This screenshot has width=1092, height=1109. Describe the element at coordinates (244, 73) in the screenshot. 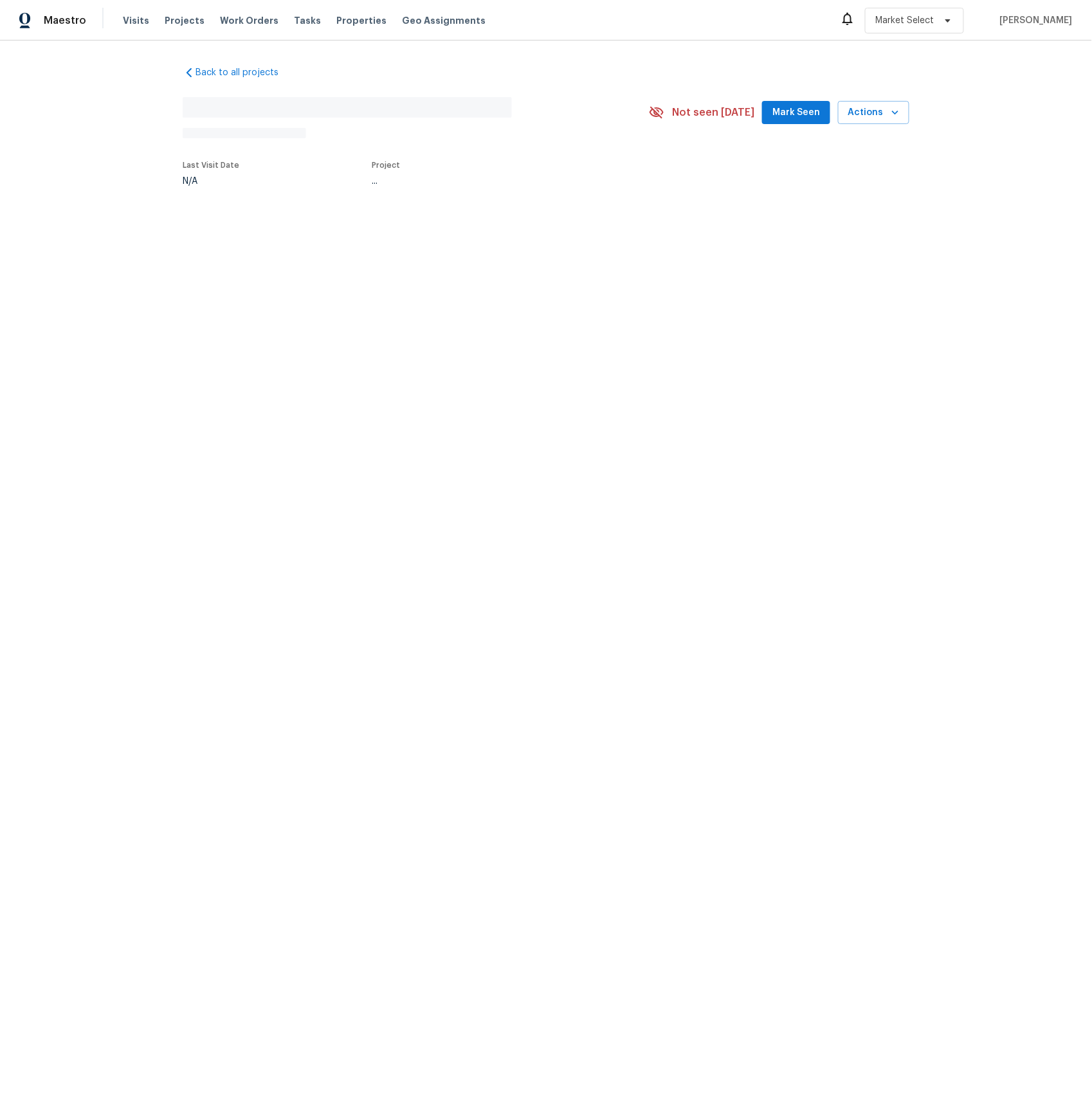

I see `a: Back to all projects` at that location.